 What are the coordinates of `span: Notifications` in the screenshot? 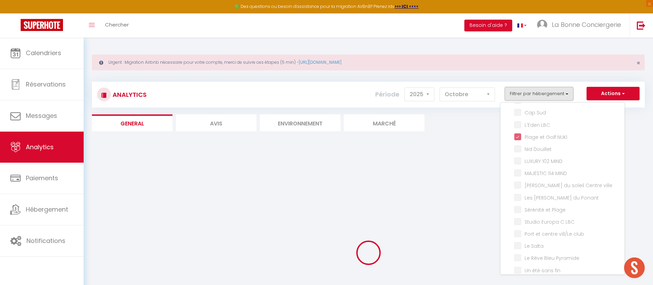 It's located at (46, 240).